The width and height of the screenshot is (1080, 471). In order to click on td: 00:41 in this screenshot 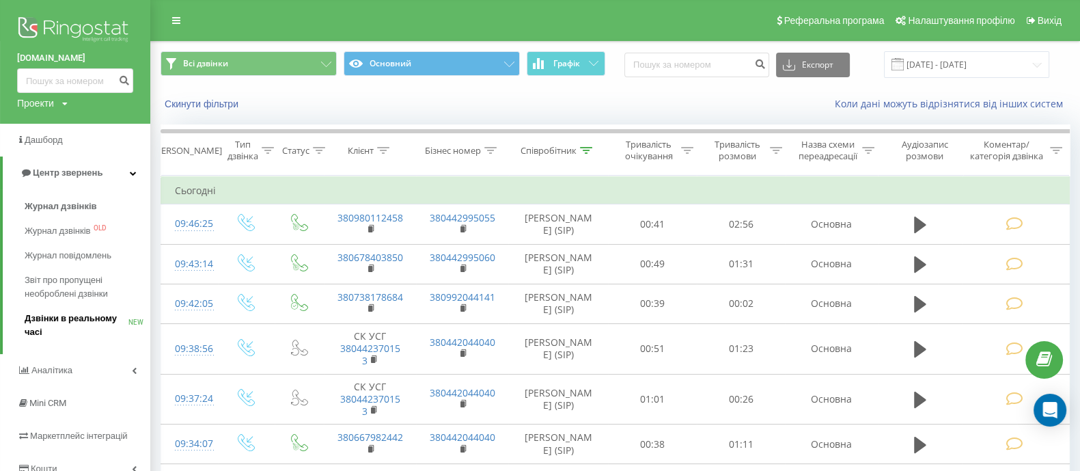, I will do `click(653, 224)`.